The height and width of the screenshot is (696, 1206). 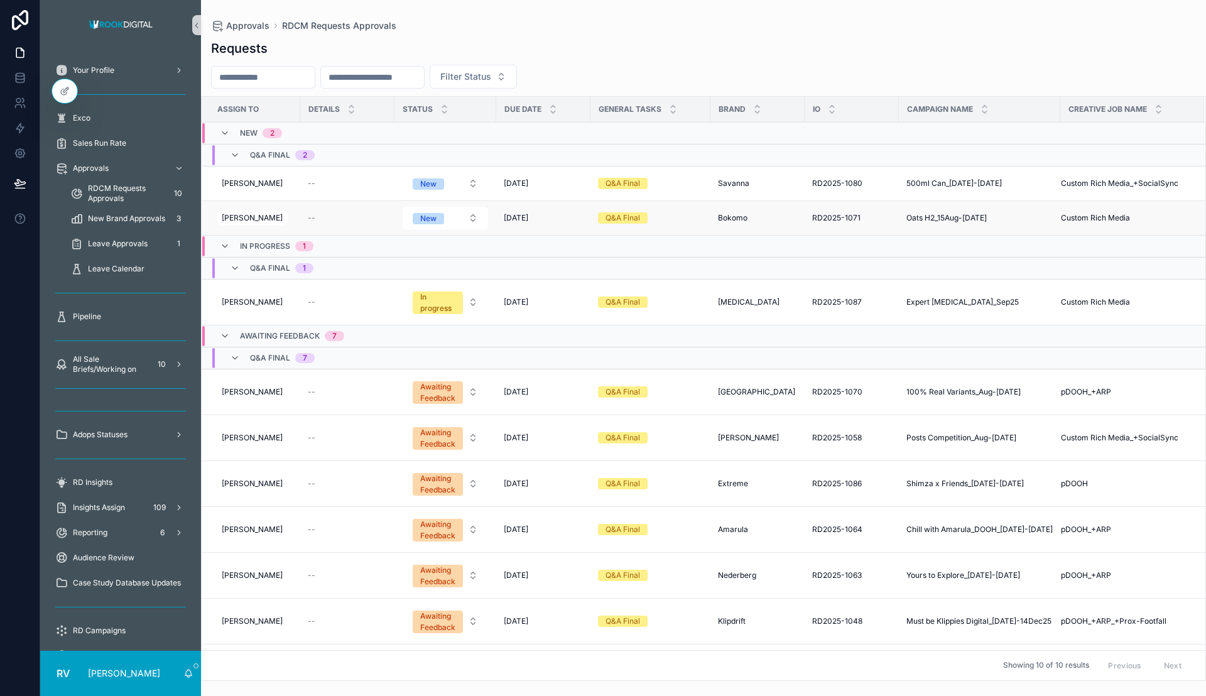 I want to click on span: RDCM Requests Approvals, so click(x=339, y=26).